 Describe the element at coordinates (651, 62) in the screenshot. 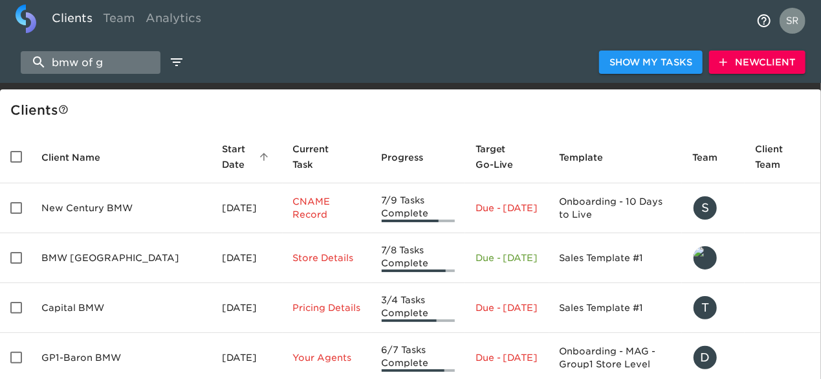

I see `button: Show My Tasks` at that location.